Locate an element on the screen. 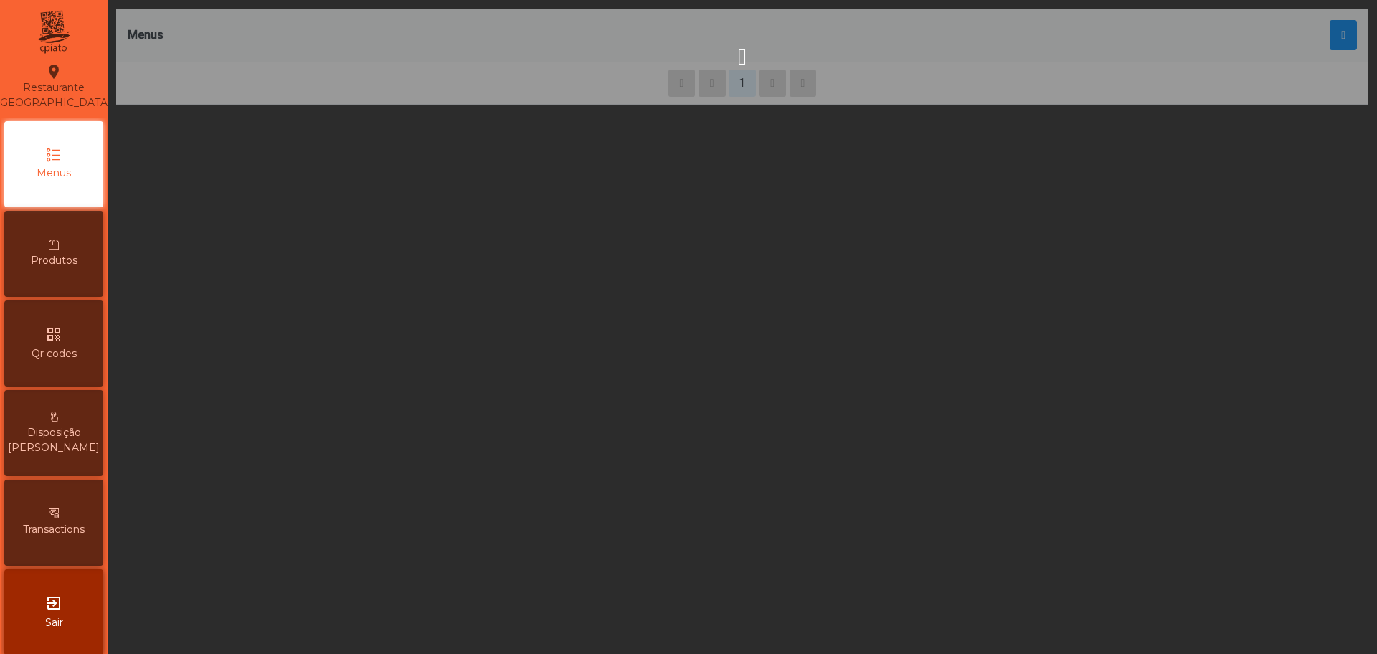  i: location_on is located at coordinates (54, 72).